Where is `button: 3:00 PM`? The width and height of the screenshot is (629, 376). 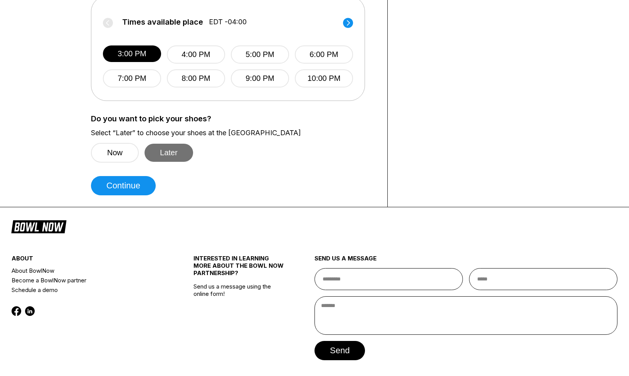 button: 3:00 PM is located at coordinates (132, 54).